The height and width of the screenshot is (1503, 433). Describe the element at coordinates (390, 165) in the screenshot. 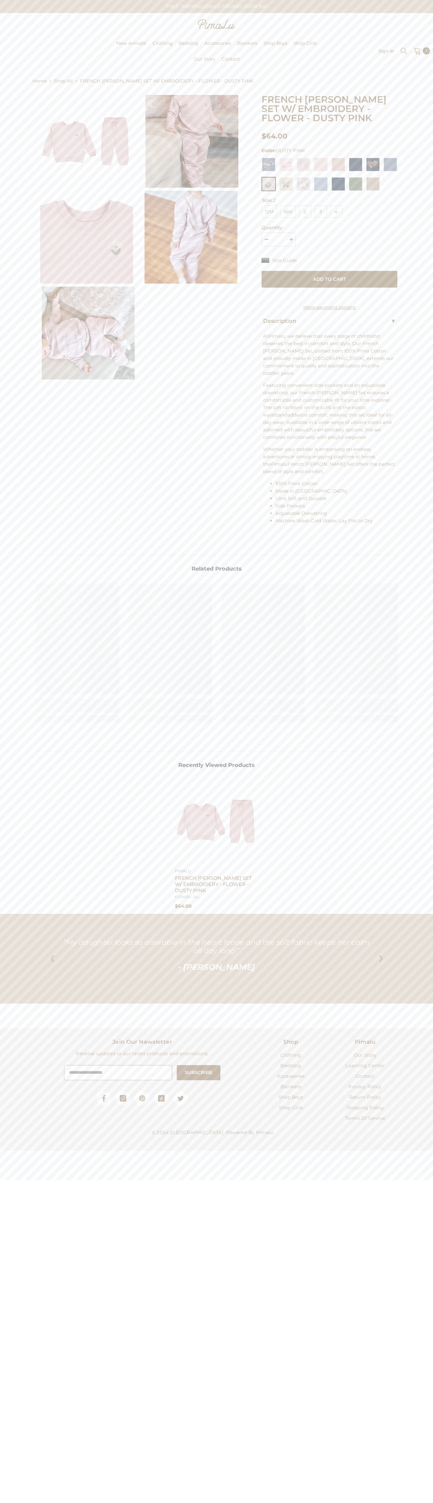

I see `img: FRENCH TERRY SET 2.0 - TROPOSPHERE` at that location.